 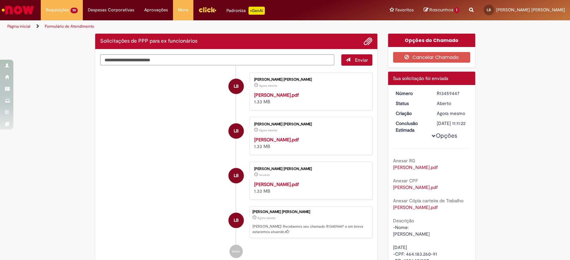 I want to click on div: Padroniza, so click(x=245, y=11).